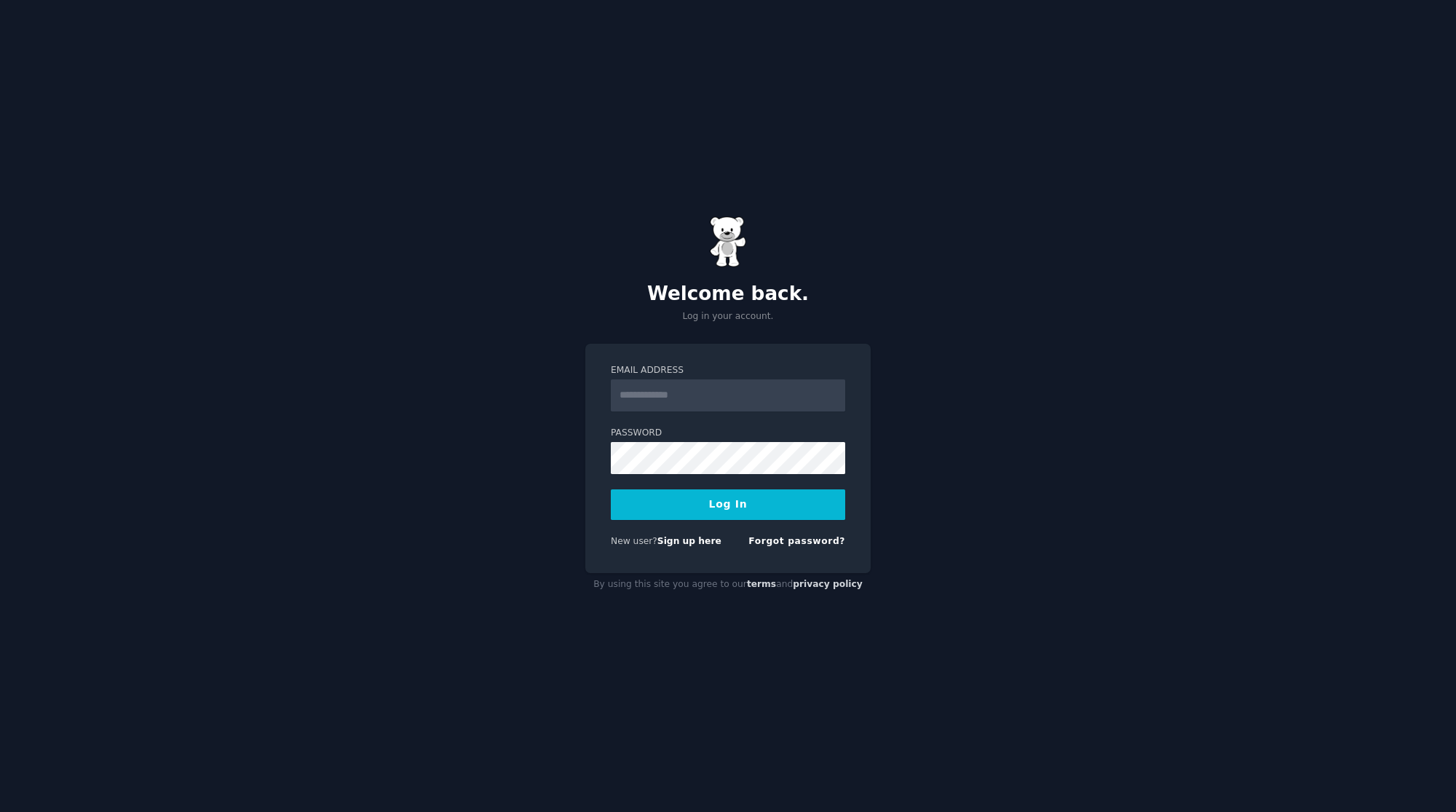 This screenshot has height=812, width=1456. What do you see at coordinates (728, 294) in the screenshot?
I see `h2: Welcome back.` at bounding box center [728, 294].